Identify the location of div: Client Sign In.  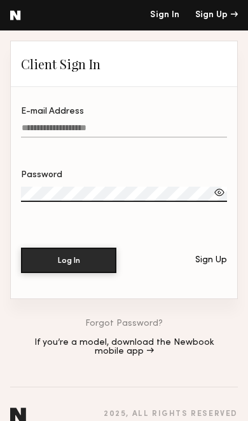
(60, 64).